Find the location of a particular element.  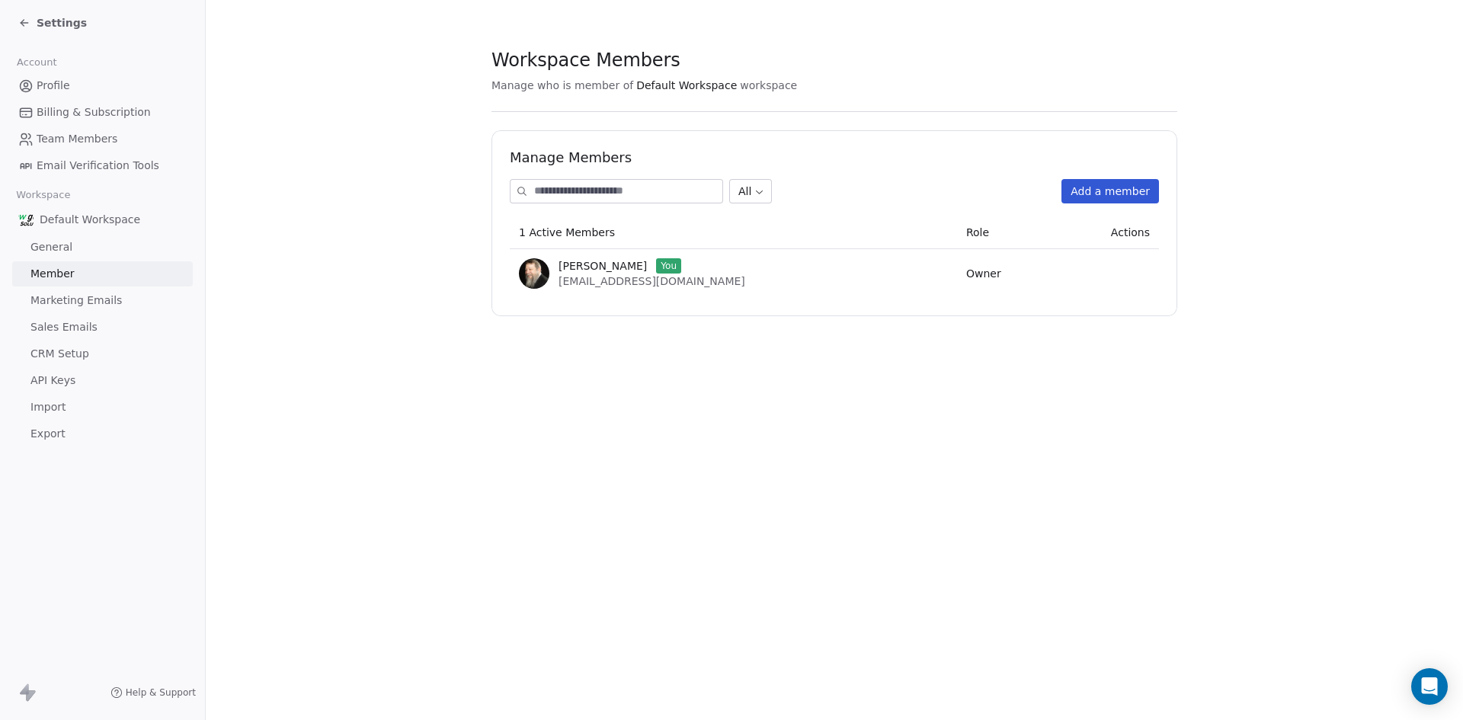

a: Help & Support is located at coordinates (153, 693).